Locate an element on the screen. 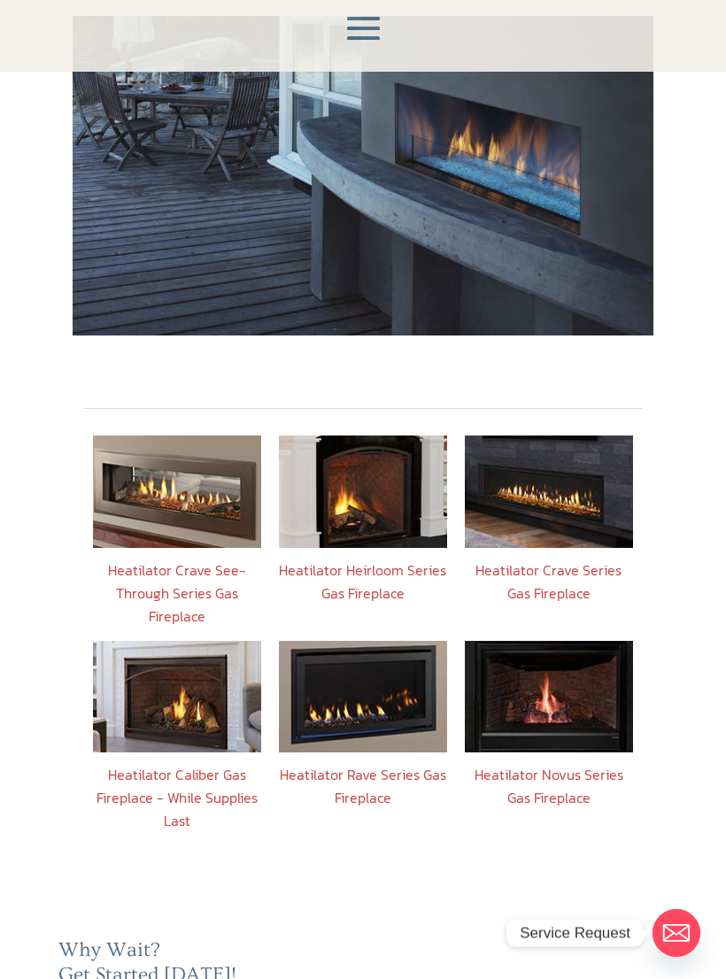  img: HTL-gasFP-Crave48ST-Illusion-AmberGlass-Logs-195x177 is located at coordinates (177, 491).